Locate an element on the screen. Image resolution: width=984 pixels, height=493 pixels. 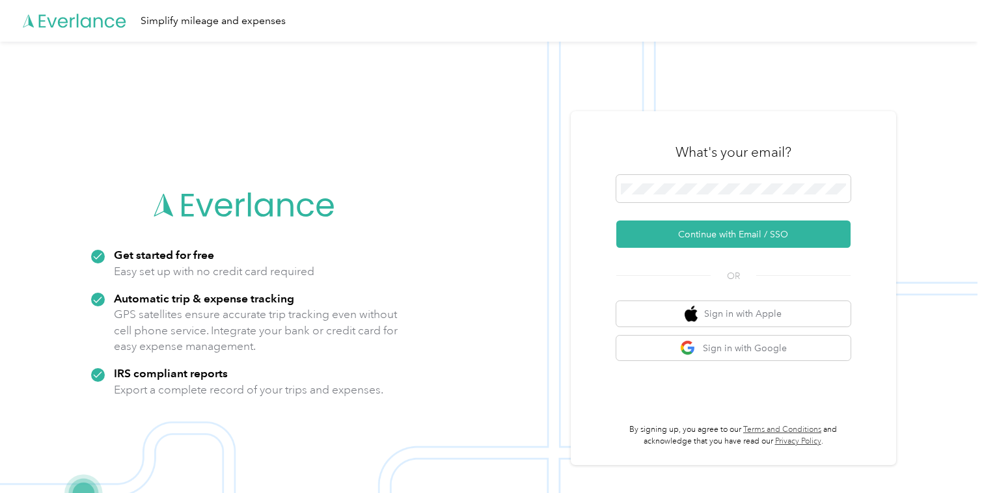
p: Export a complete record of your trips and expenses. is located at coordinates (249, 390).